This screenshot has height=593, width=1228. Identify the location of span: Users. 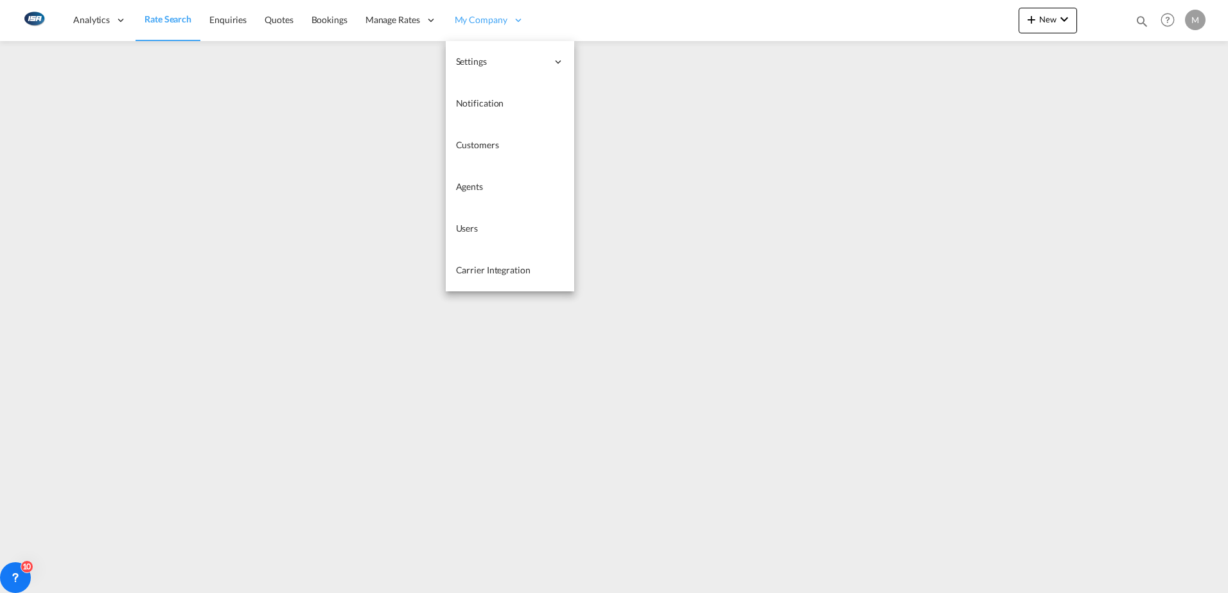
(467, 228).